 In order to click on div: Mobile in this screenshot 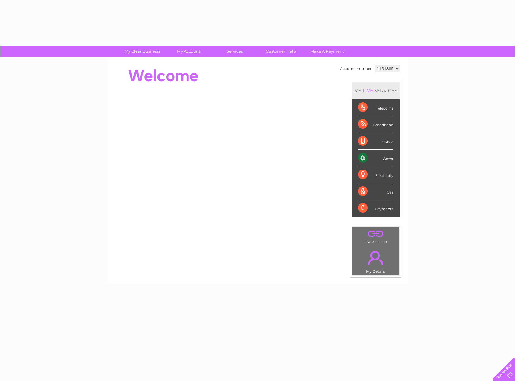, I will do `click(376, 141)`.